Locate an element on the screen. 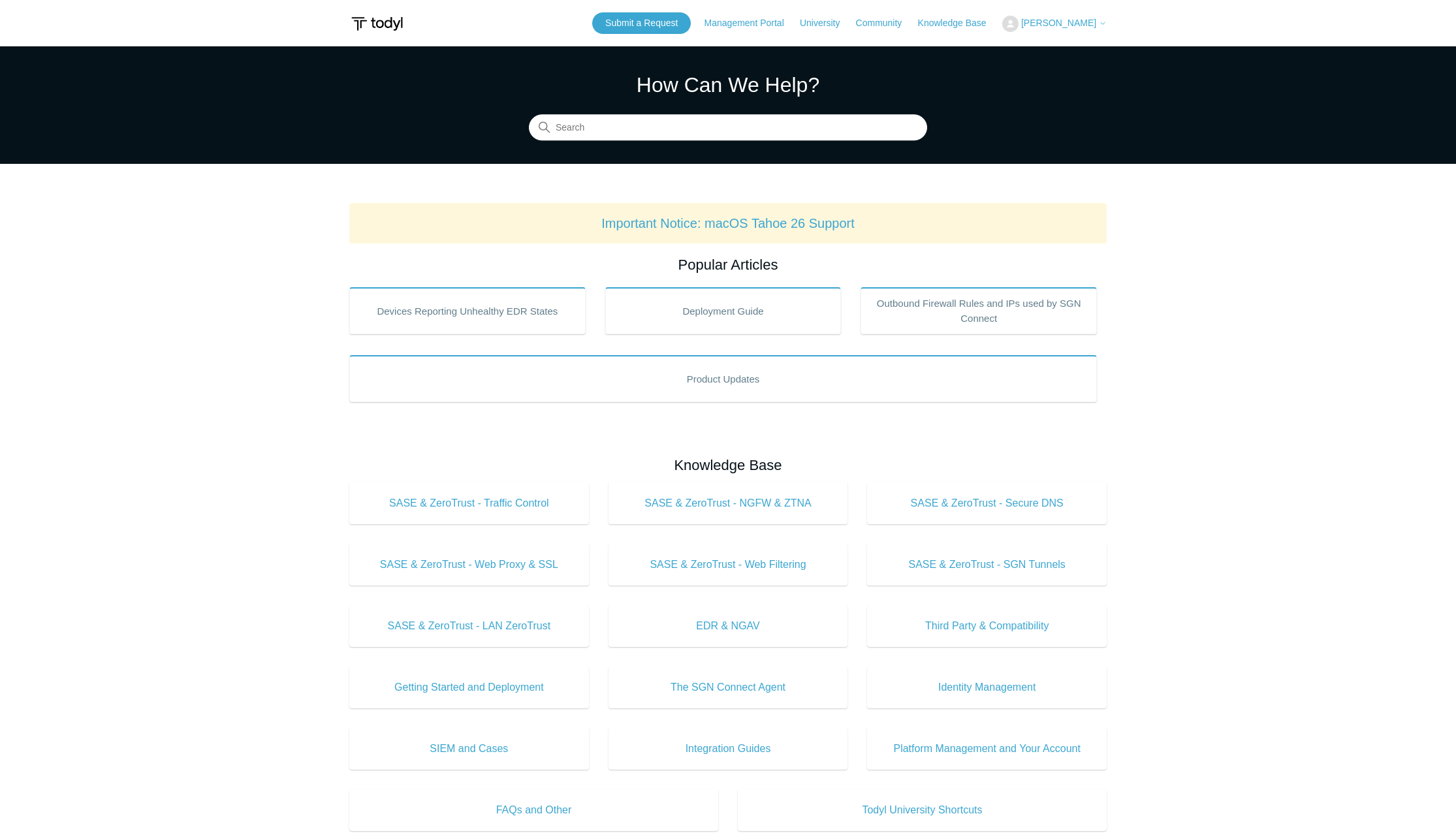 The height and width of the screenshot is (833, 1456). a: Outbound Firewall Rules and IPs used by SGN Connect is located at coordinates (979, 311).